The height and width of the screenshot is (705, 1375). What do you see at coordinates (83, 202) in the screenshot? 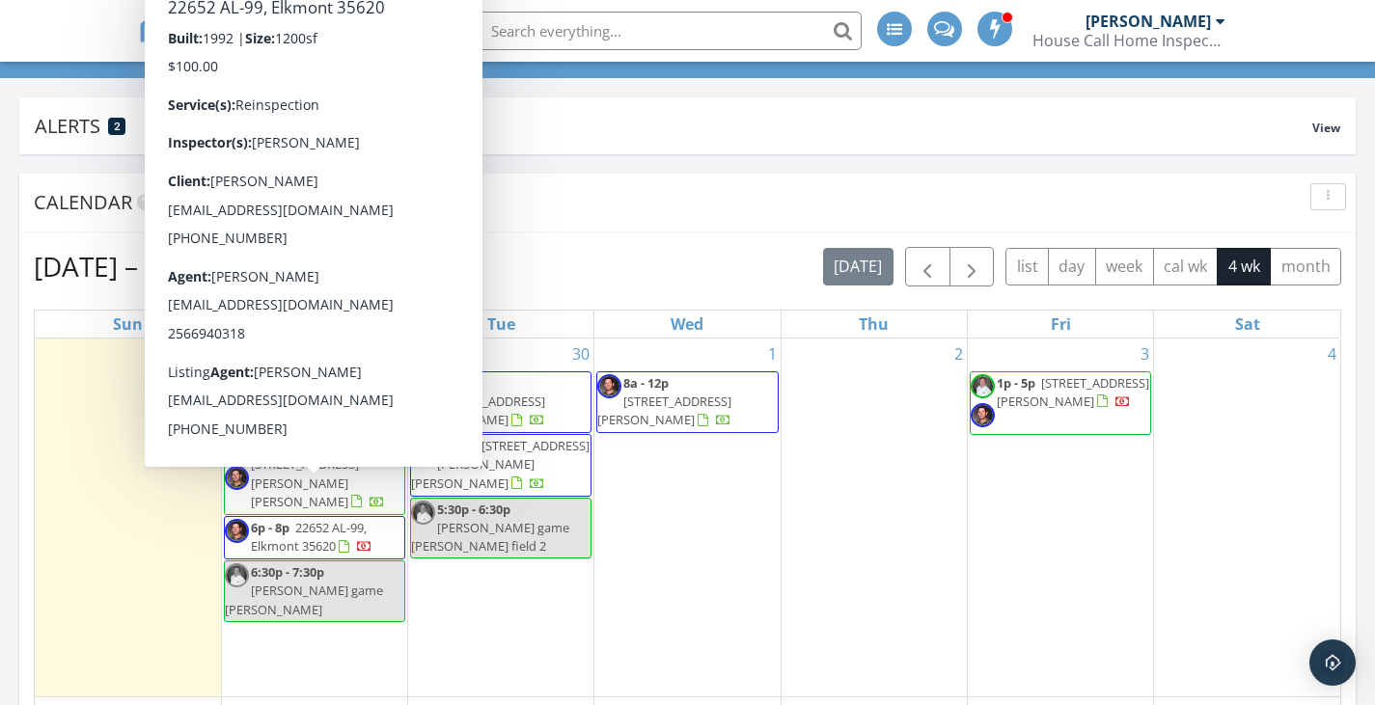
I see `span: Calendar` at bounding box center [83, 202].